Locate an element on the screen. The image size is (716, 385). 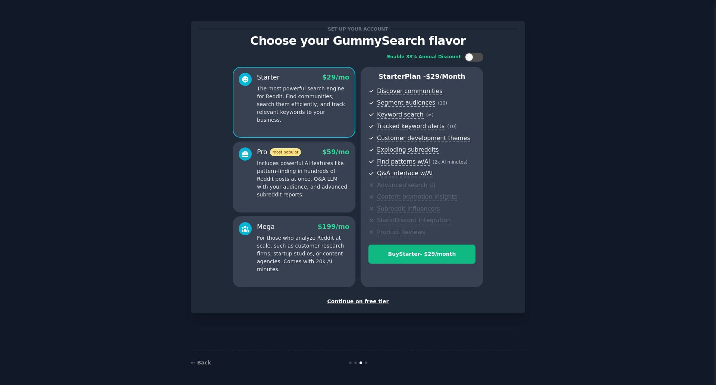
span: most popular is located at coordinates (286, 152).